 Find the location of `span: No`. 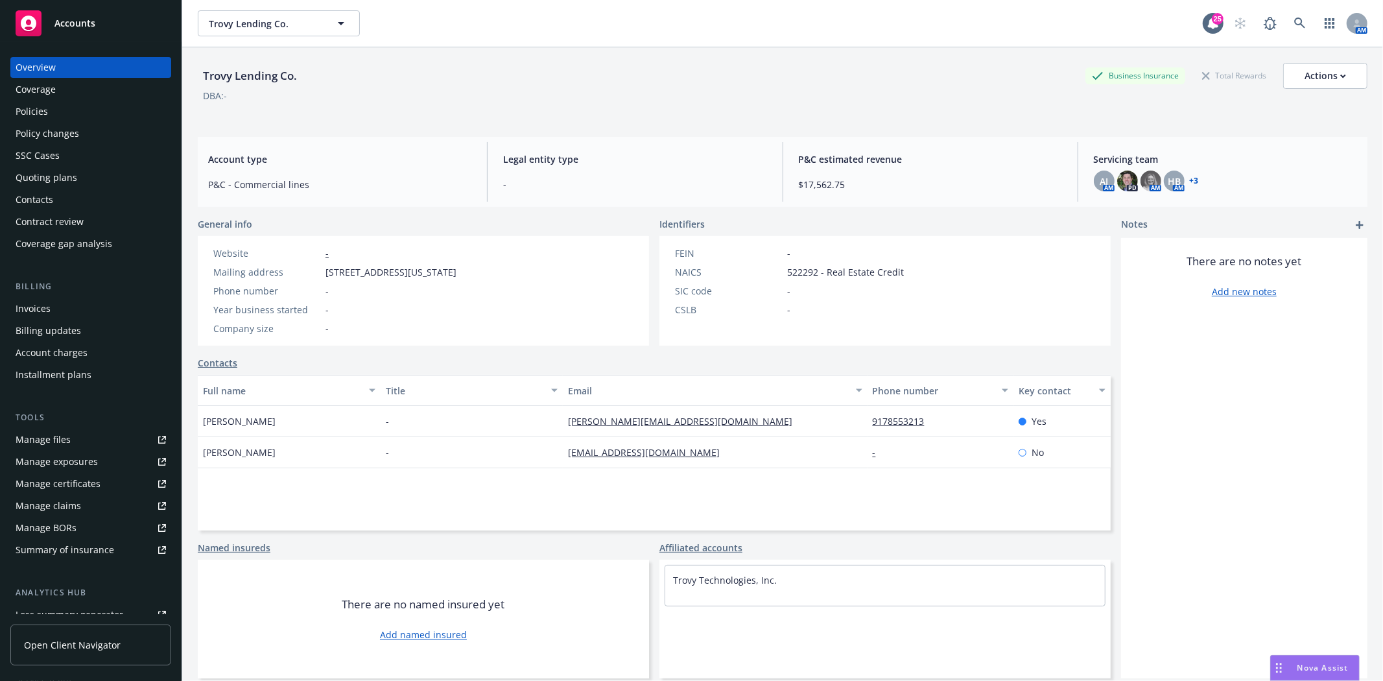

span: No is located at coordinates (1037, 452).